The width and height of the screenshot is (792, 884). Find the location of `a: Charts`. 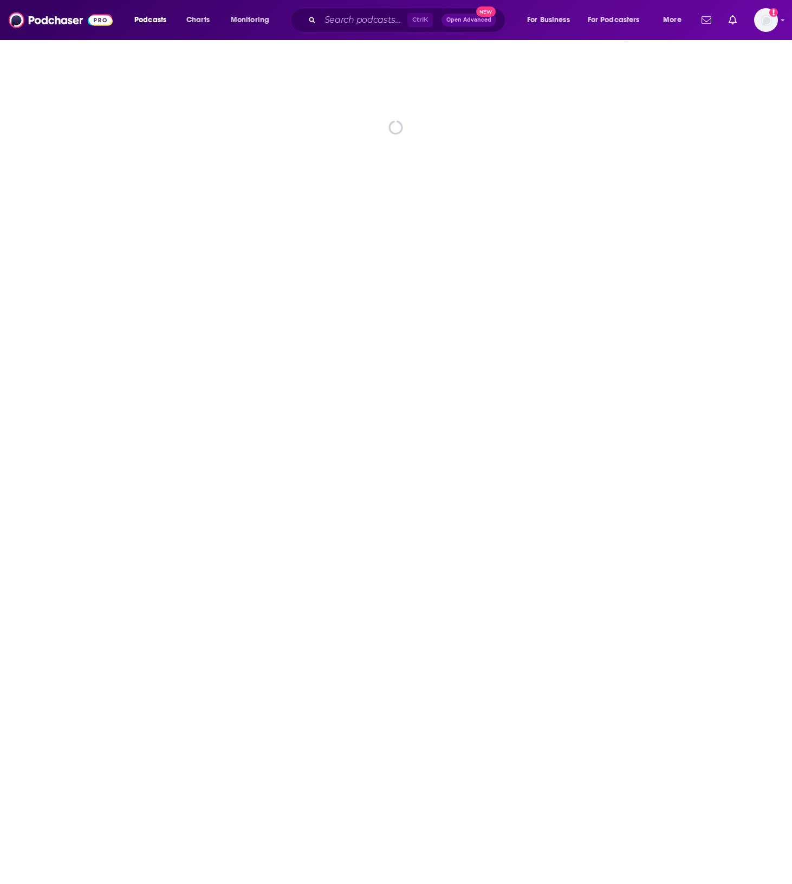

a: Charts is located at coordinates (198, 20).